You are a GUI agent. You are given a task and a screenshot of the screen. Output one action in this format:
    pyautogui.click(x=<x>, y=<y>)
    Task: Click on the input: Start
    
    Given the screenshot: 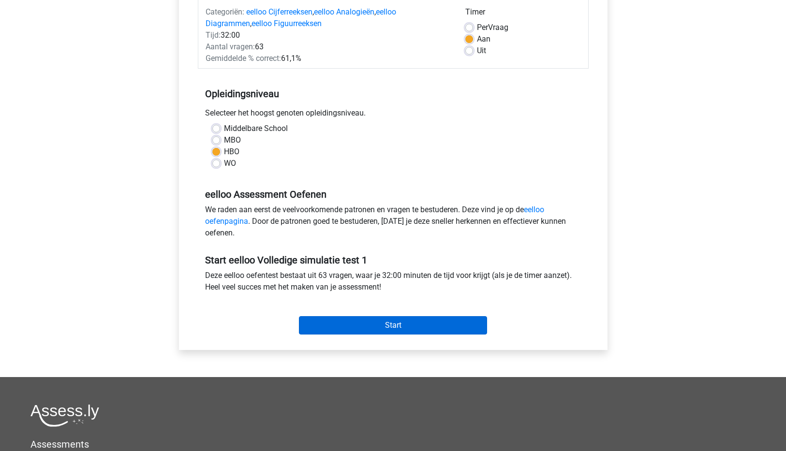 What is the action you would take?
    pyautogui.click(x=393, y=325)
    